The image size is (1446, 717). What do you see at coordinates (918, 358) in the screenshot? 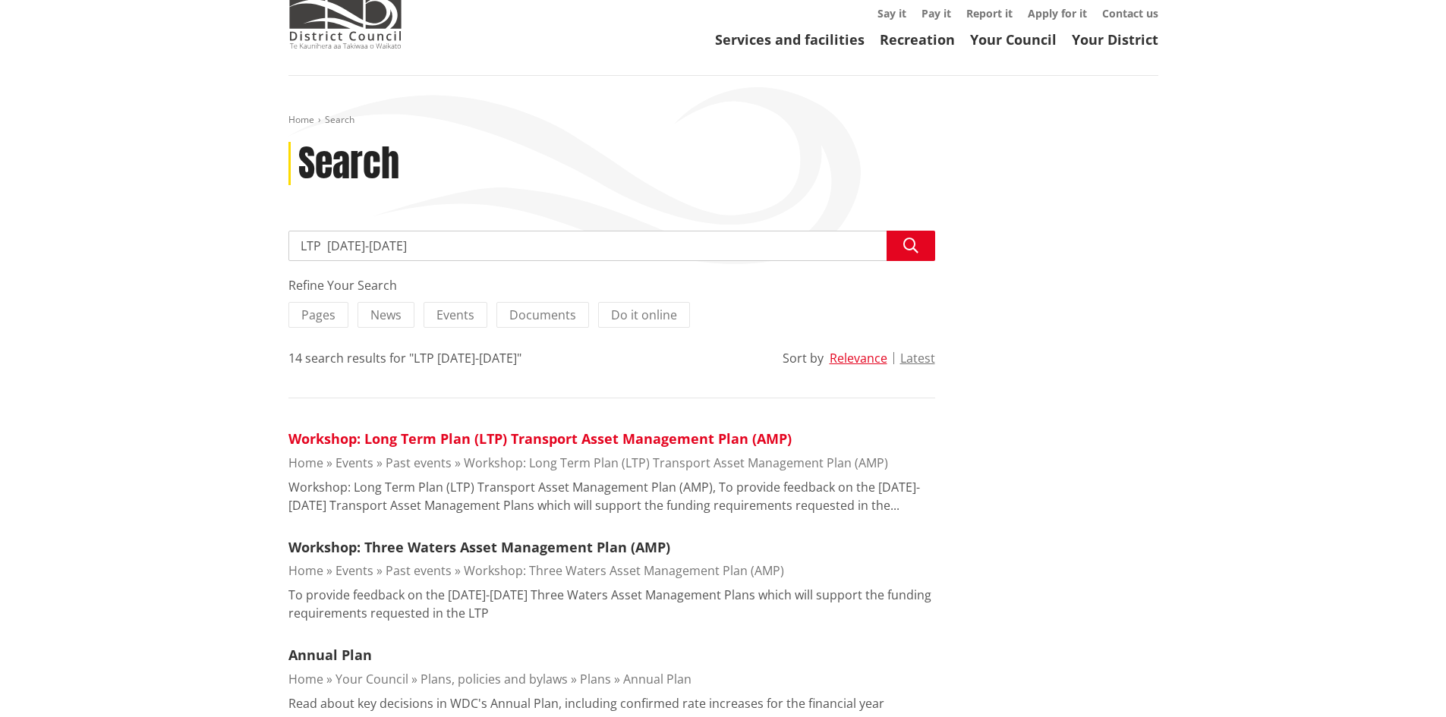
I see `button: Latest` at bounding box center [918, 358].